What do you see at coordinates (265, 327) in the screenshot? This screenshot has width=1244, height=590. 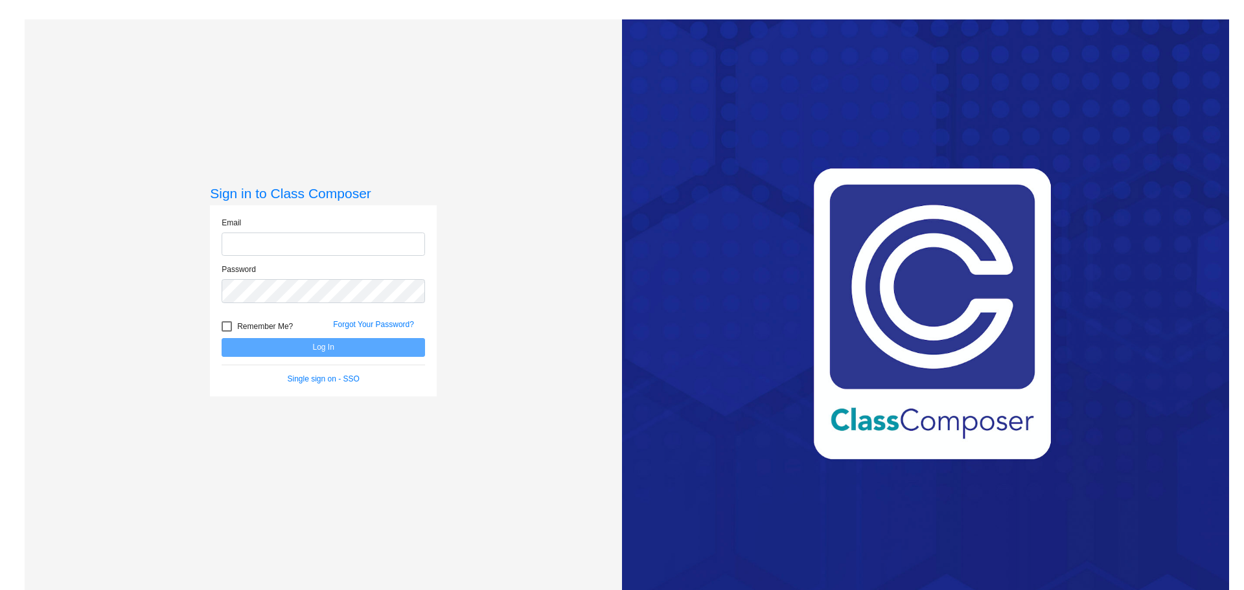 I see `span: Remember Me?` at bounding box center [265, 327].